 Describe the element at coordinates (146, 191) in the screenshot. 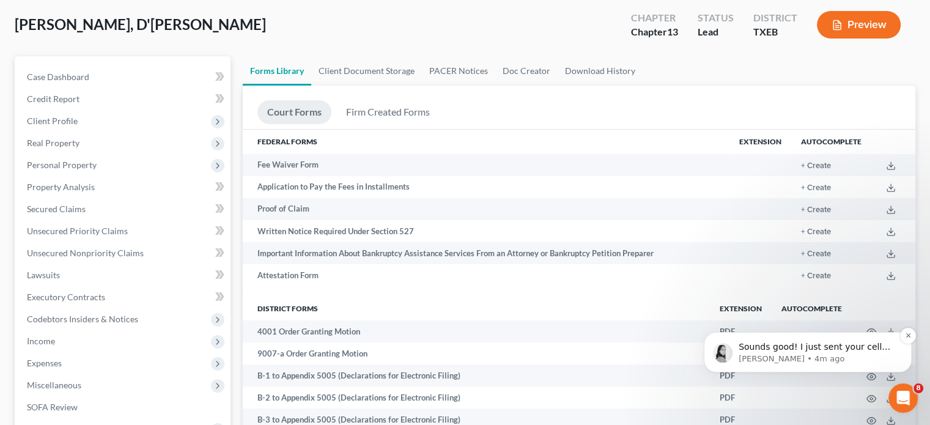

I see `div: • 4m ago` at that location.